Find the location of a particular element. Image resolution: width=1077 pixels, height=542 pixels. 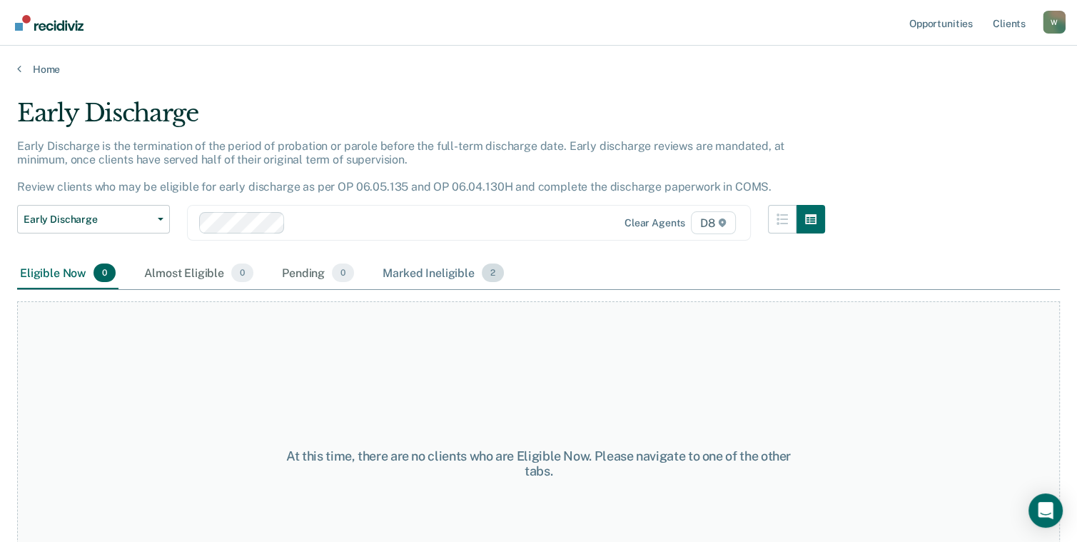

div: Clear agents is located at coordinates (654, 223).